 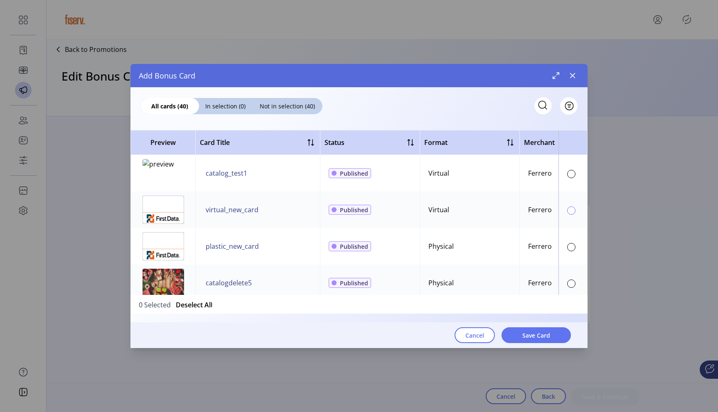 I want to click on span: Format, so click(x=436, y=142).